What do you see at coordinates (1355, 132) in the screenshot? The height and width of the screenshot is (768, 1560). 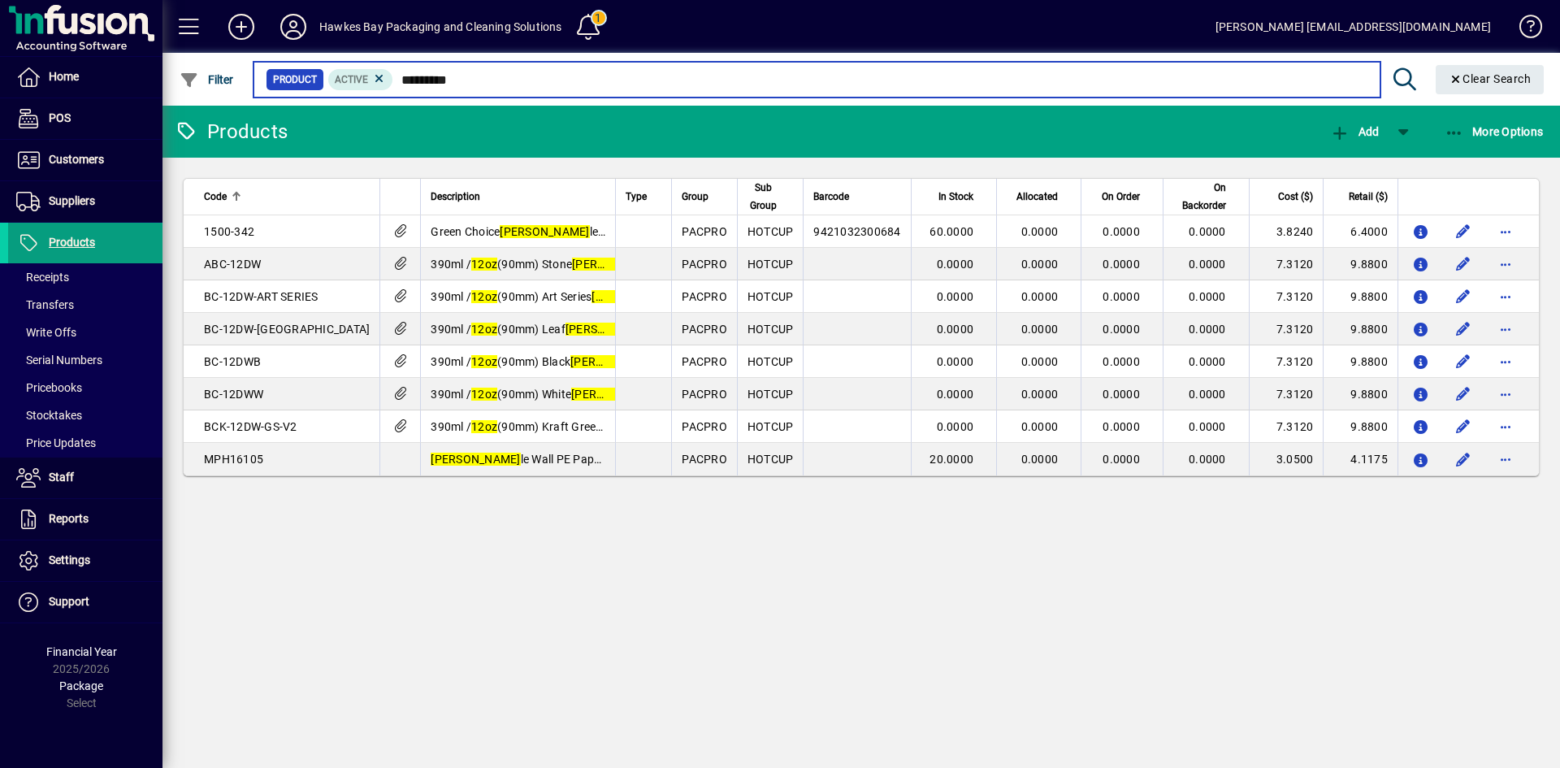 I see `button: Add` at bounding box center [1355, 132].